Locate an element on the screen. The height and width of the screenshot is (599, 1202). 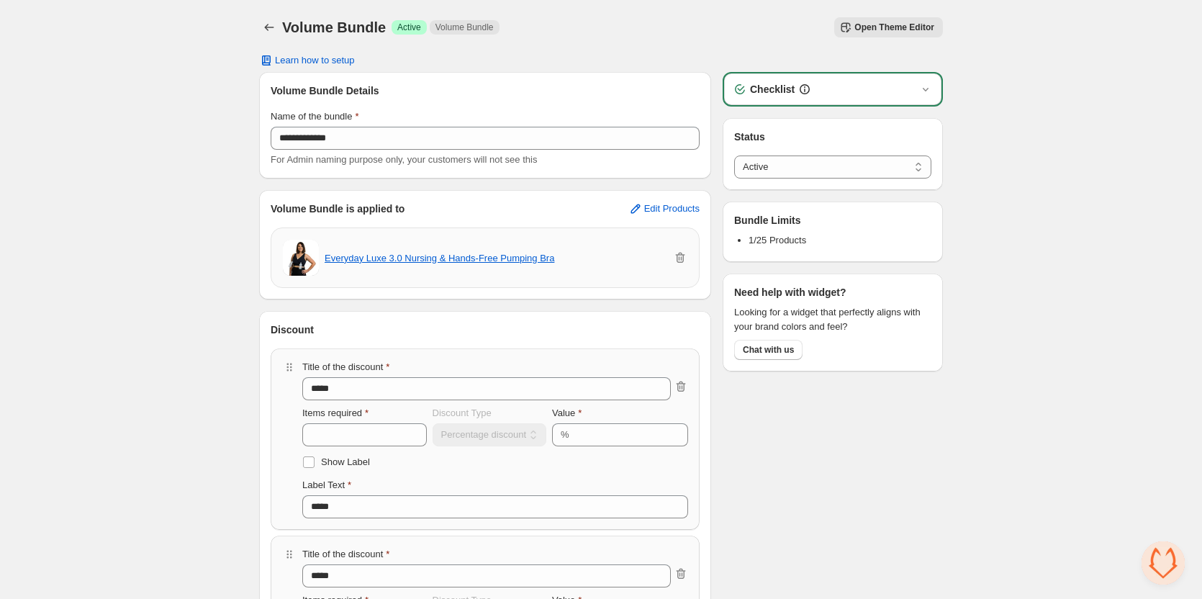
label: Name of the bundle is located at coordinates (315, 117).